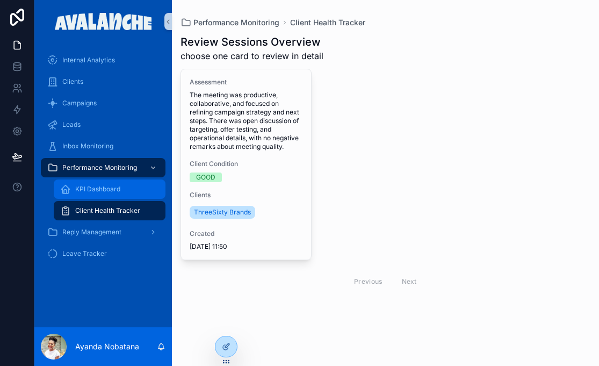 This screenshot has width=599, height=366. Describe the element at coordinates (103, 146) in the screenshot. I see `a: Inbox Monitoring` at that location.